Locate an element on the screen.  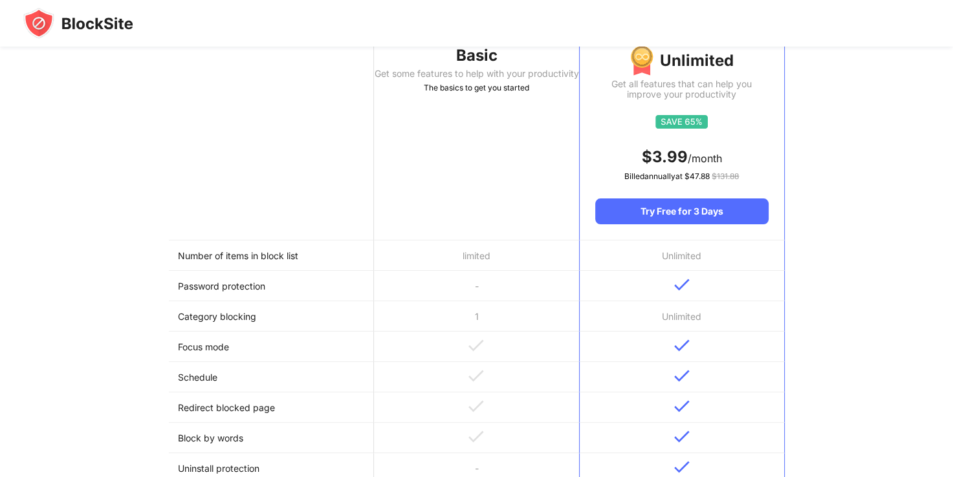
td: Password protection is located at coordinates (271, 286).